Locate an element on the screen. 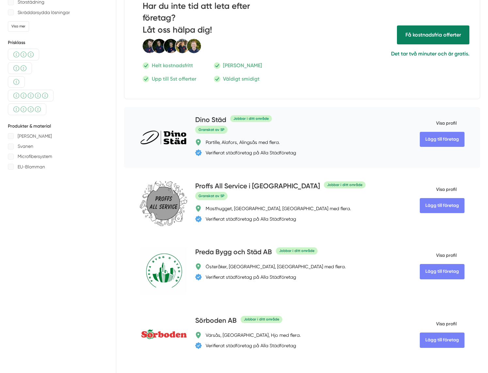 This screenshot has width=488, height=373. p: Väldigt smidigt is located at coordinates (241, 79).